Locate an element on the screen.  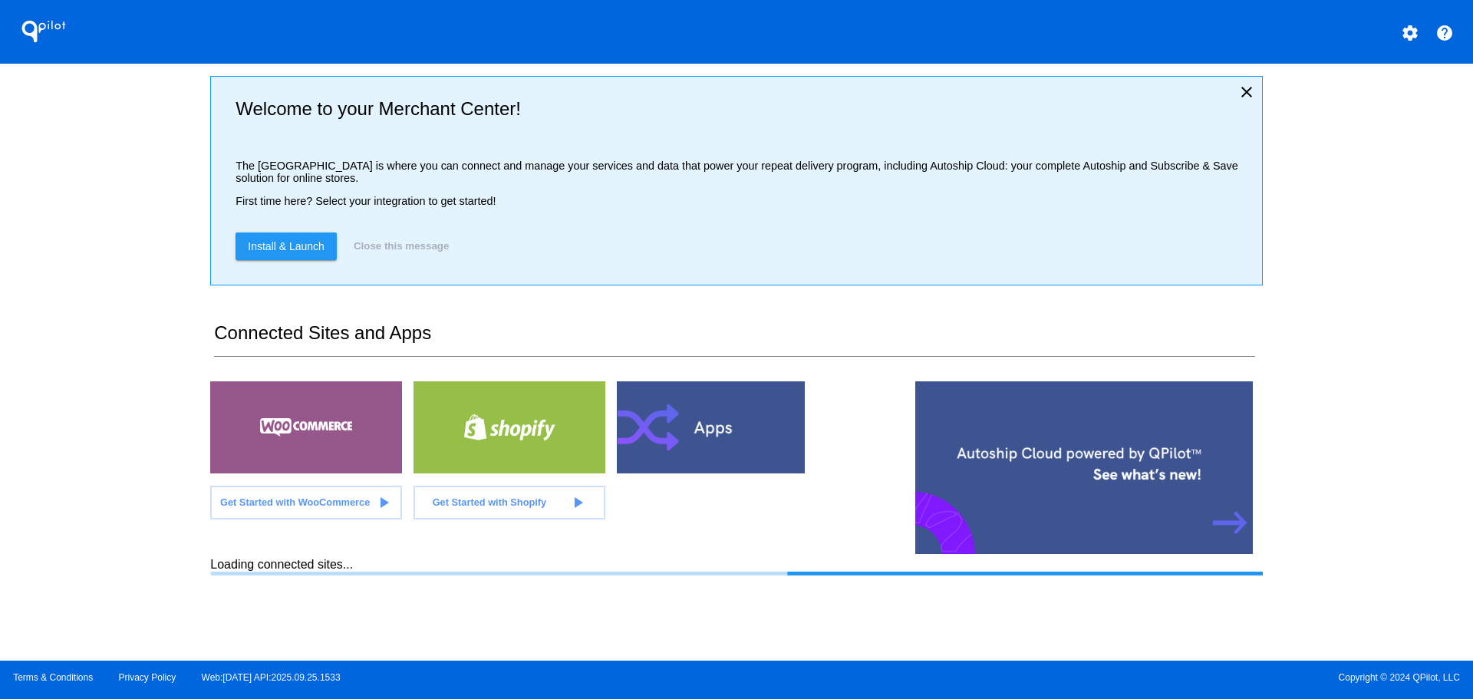
a: Terms & Conditions is located at coordinates (53, 677).